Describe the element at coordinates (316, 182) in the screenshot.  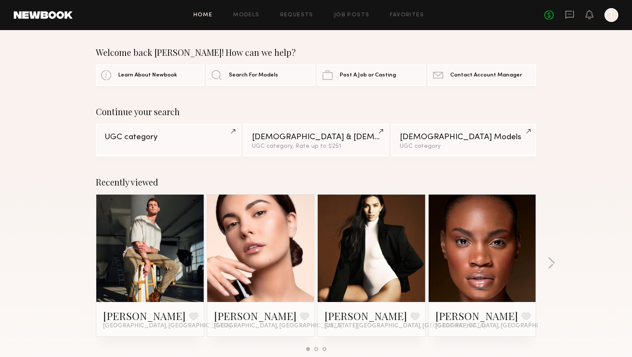
I see `div: Recently viewed` at that location.